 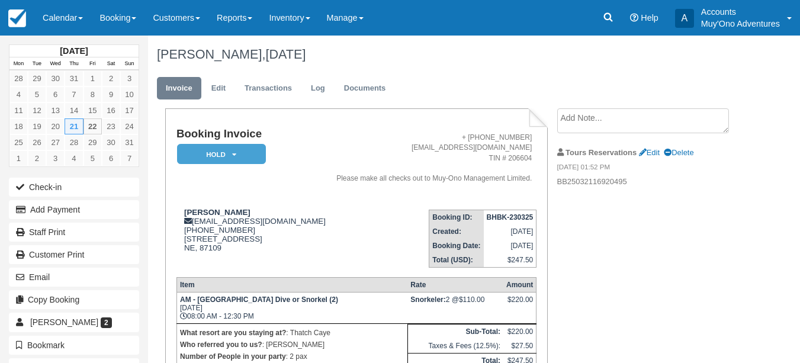 What do you see at coordinates (520, 331) in the screenshot?
I see `td: $220.00` at bounding box center [520, 331].